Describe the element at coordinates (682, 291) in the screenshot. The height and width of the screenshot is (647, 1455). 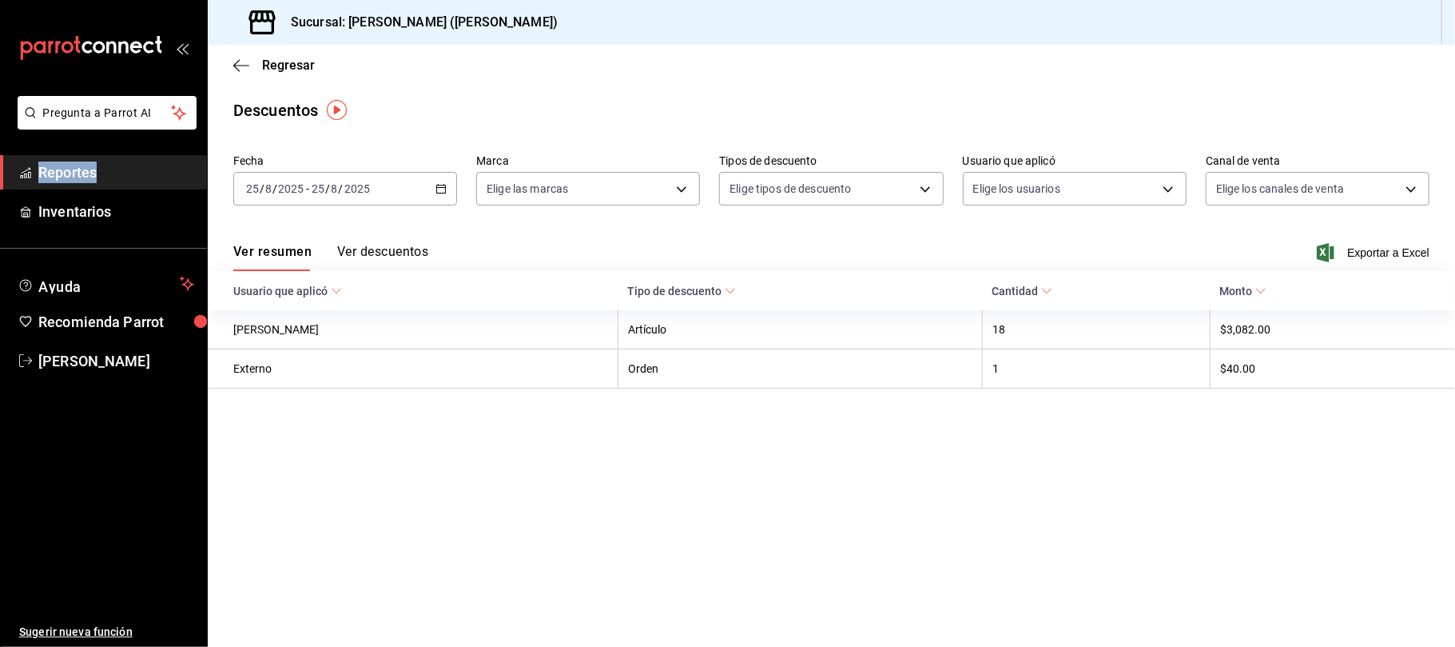
I see `span: Tipo de descuento` at that location.